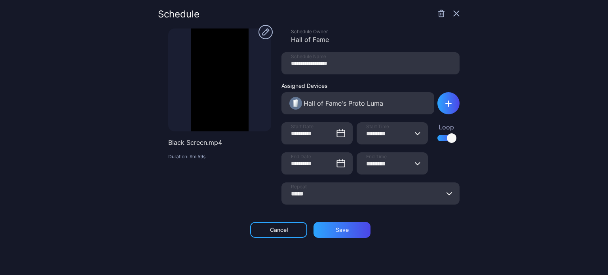 The width and height of the screenshot is (608, 275). What do you see at coordinates (299, 187) in the screenshot?
I see `span: Repeat` at bounding box center [299, 187].